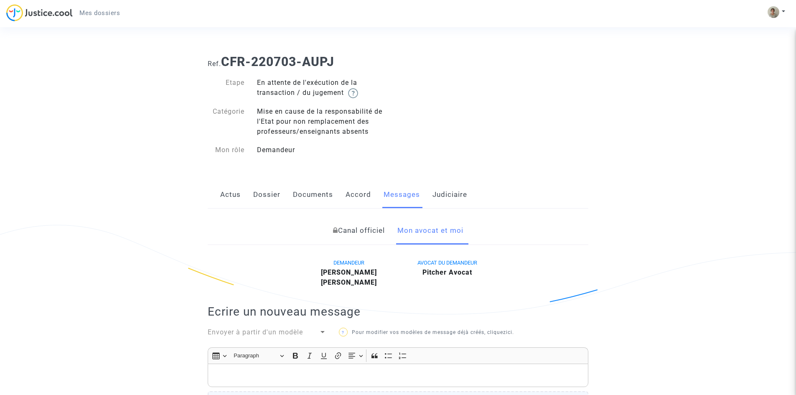 This screenshot has width=796, height=395. Describe the element at coordinates (99, 13) in the screenshot. I see `a: Mes dossiers` at that location.